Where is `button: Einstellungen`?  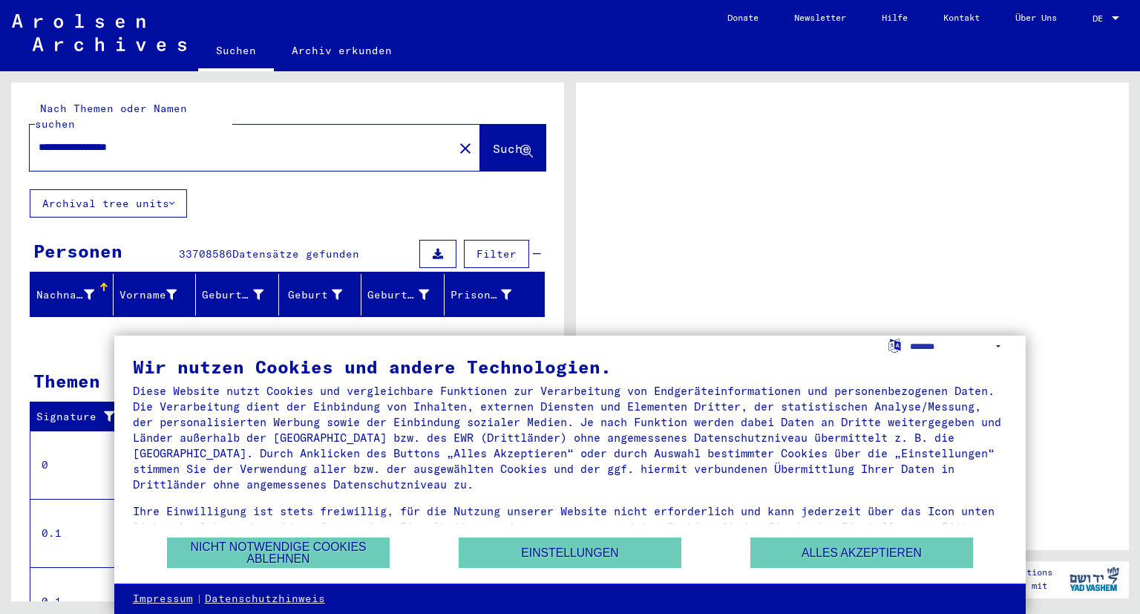 button: Einstellungen is located at coordinates (570, 552).